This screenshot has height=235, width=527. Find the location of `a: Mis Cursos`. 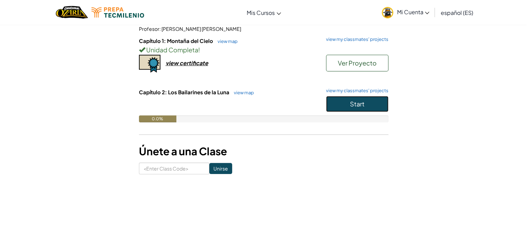

a: Mis Cursos is located at coordinates (264, 12).